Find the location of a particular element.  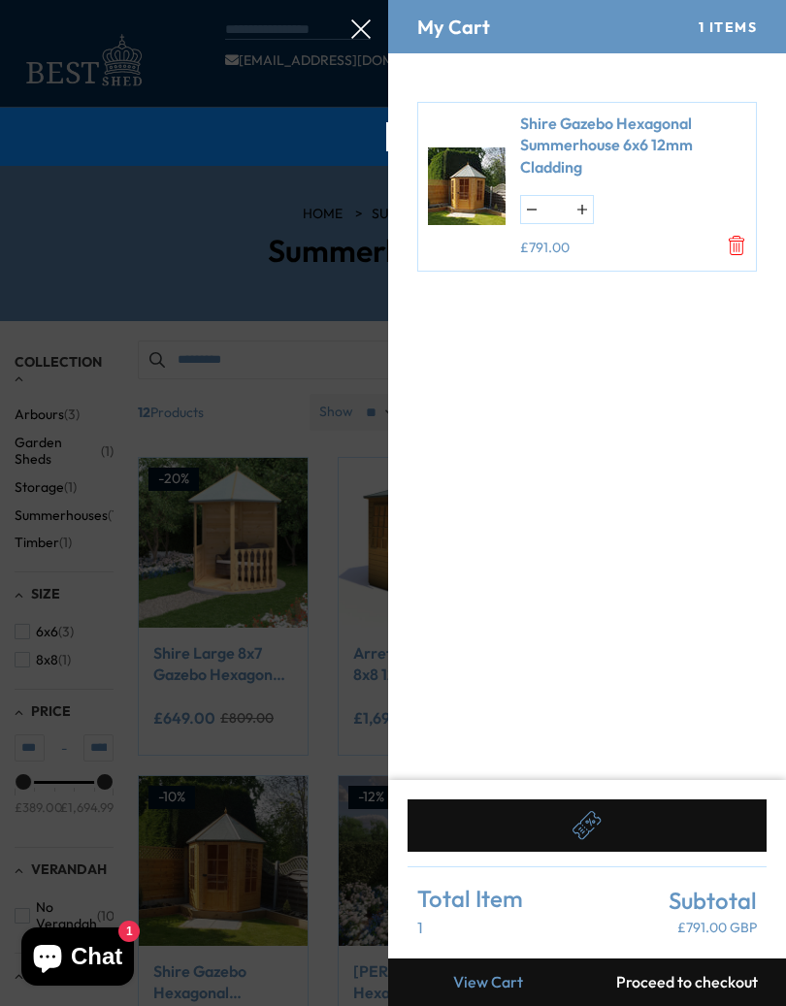

a: View Cart is located at coordinates (487, 982).